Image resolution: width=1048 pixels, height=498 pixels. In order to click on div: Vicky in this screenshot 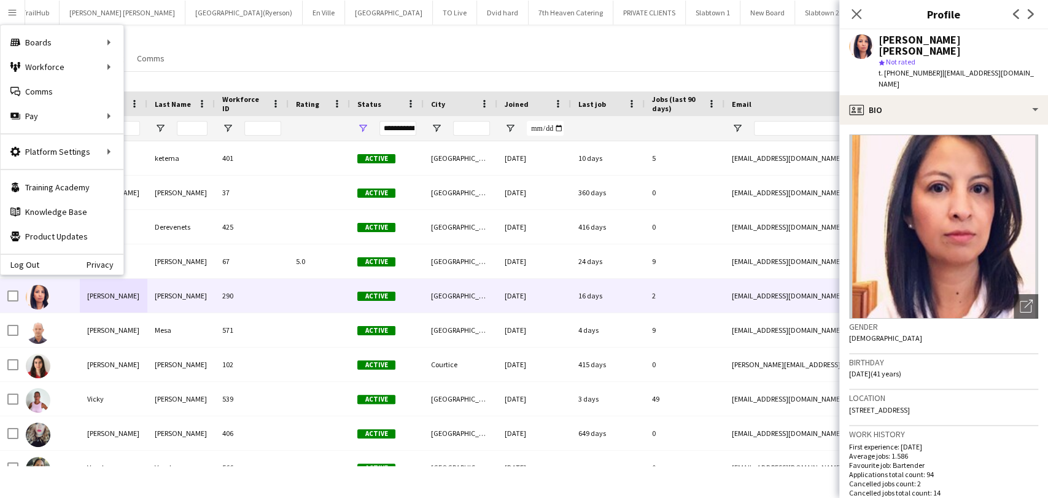, I will do `click(114, 398)`.